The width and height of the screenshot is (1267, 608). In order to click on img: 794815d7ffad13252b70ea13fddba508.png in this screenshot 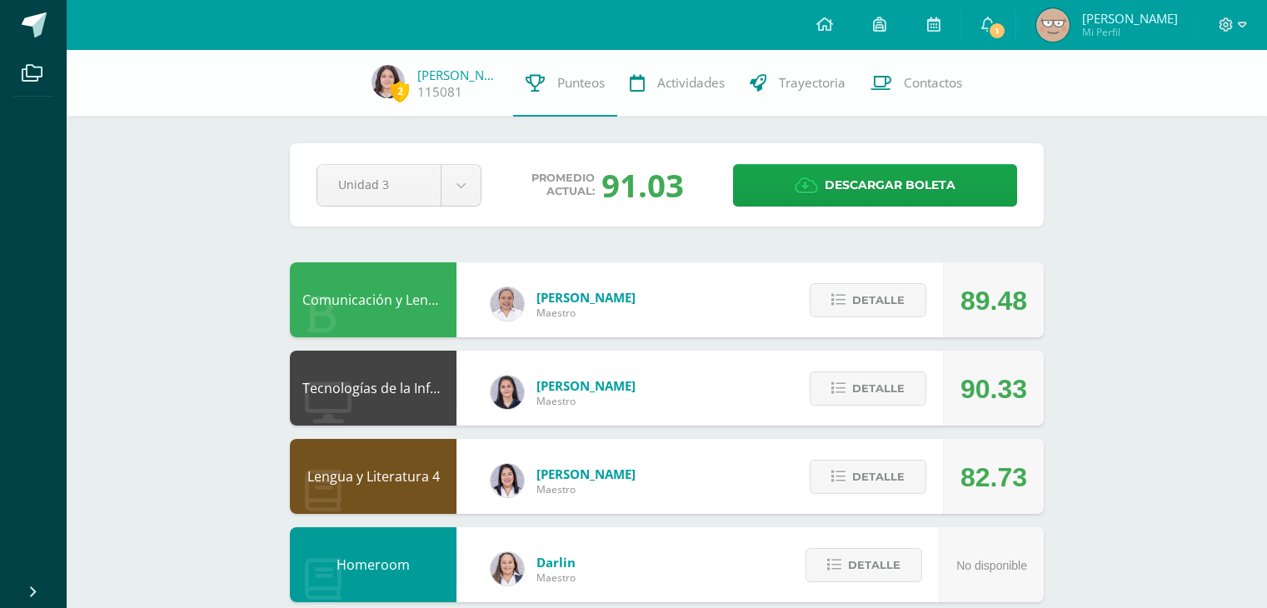, I will do `click(507, 569)`.